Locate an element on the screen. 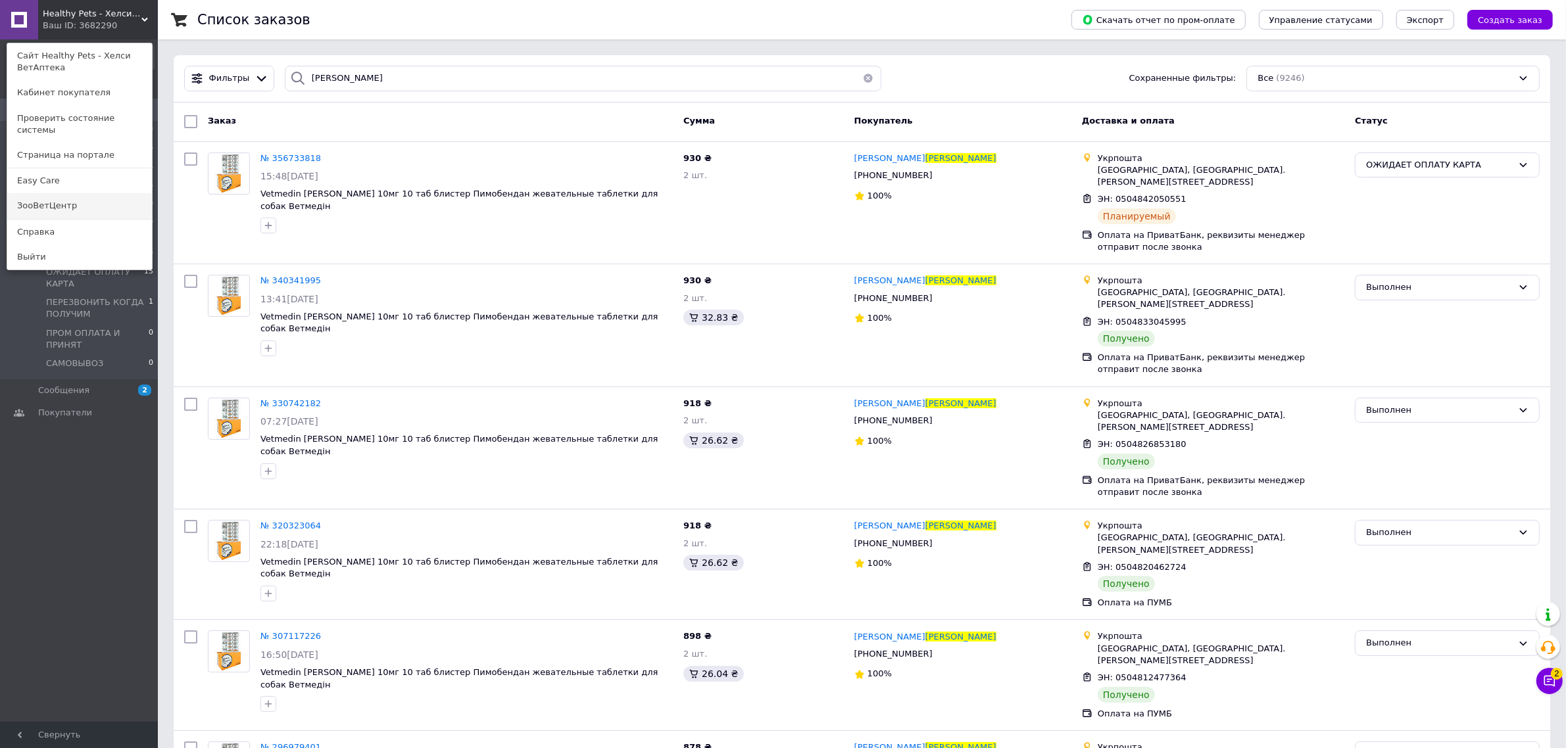  span: ЭН: 0504842050551 is located at coordinates (1142, 199).